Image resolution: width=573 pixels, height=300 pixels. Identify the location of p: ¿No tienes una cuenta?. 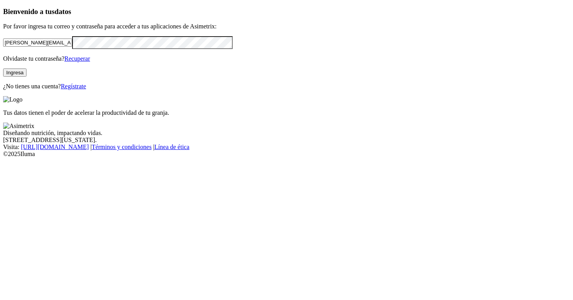
(286, 87).